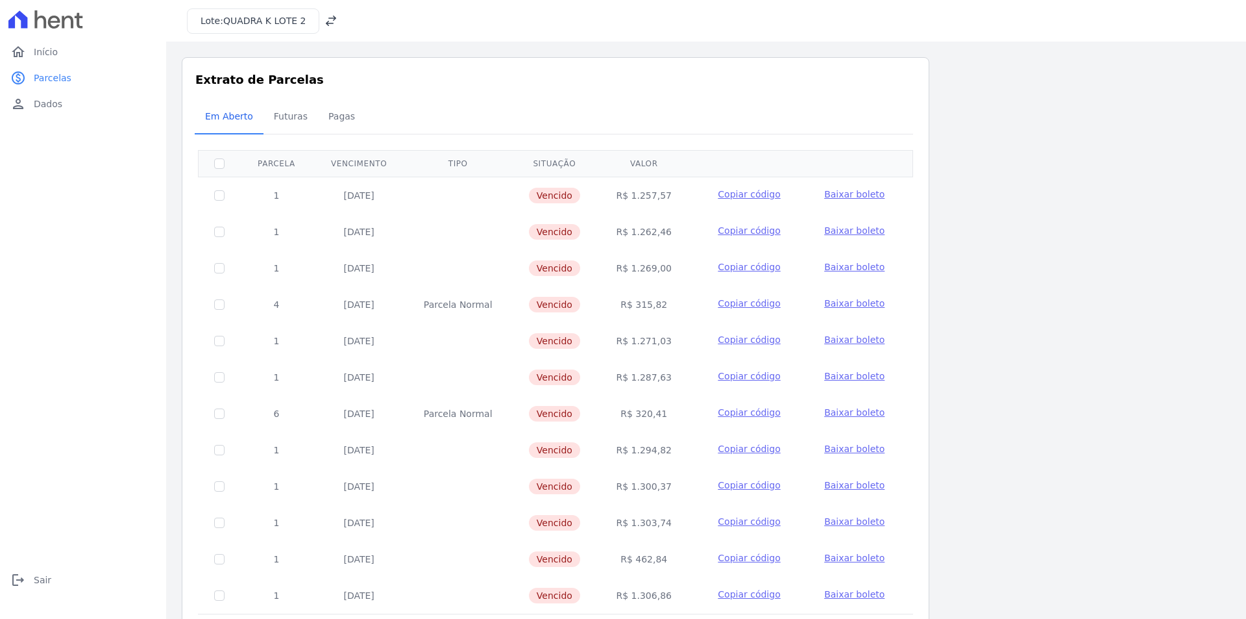 This screenshot has height=619, width=1246. What do you see at coordinates (83, 78) in the screenshot?
I see `a: paidParcelas` at bounding box center [83, 78].